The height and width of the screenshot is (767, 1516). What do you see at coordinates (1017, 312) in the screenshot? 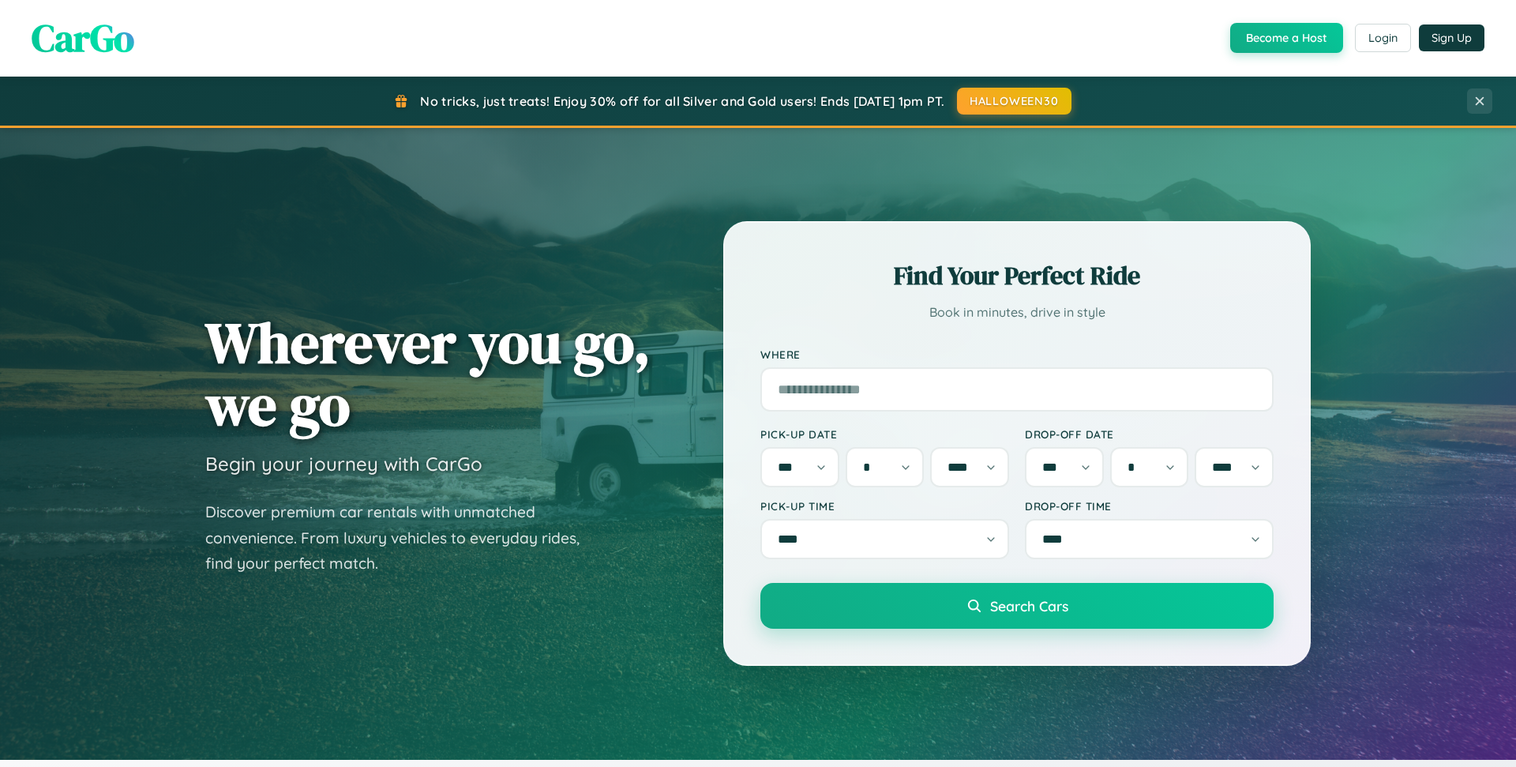
I see `p: Book in minutes, drive in style` at bounding box center [1017, 312].